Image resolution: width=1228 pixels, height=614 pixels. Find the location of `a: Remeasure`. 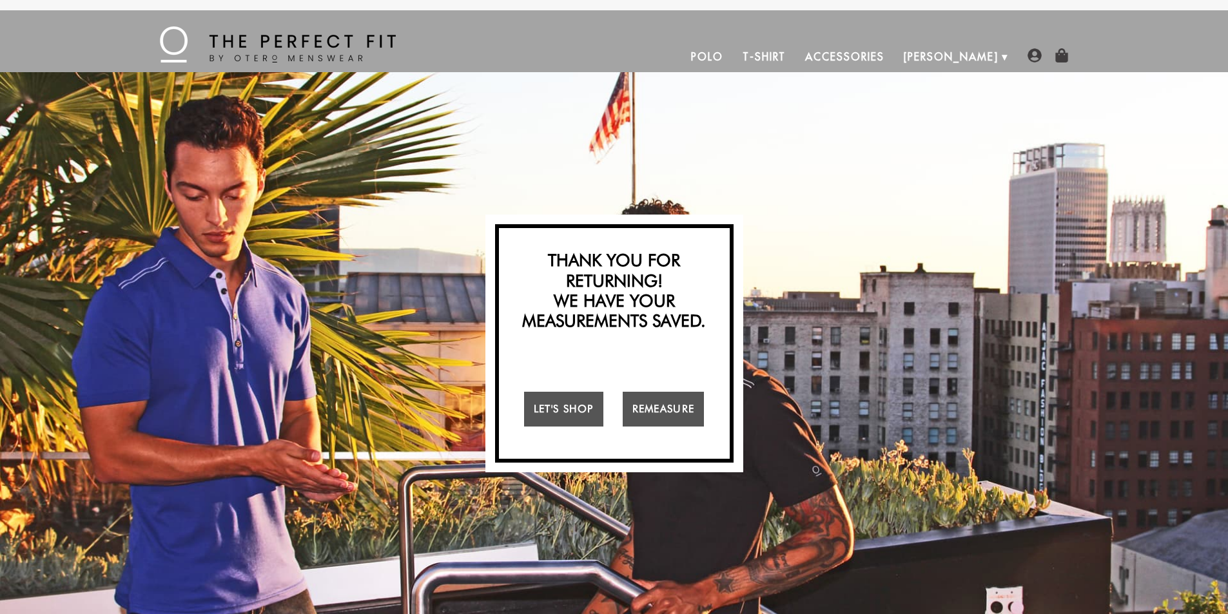

a: Remeasure is located at coordinates (663, 409).